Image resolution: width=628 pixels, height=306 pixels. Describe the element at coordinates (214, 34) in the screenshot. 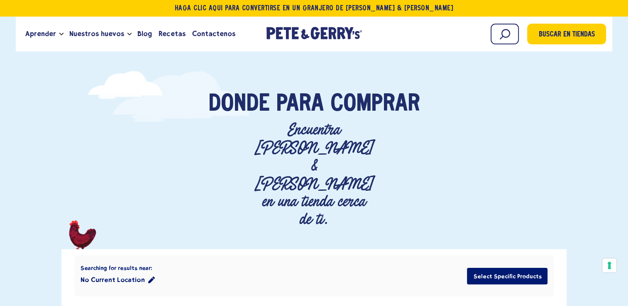

I see `a: Contáctenos` at that location.